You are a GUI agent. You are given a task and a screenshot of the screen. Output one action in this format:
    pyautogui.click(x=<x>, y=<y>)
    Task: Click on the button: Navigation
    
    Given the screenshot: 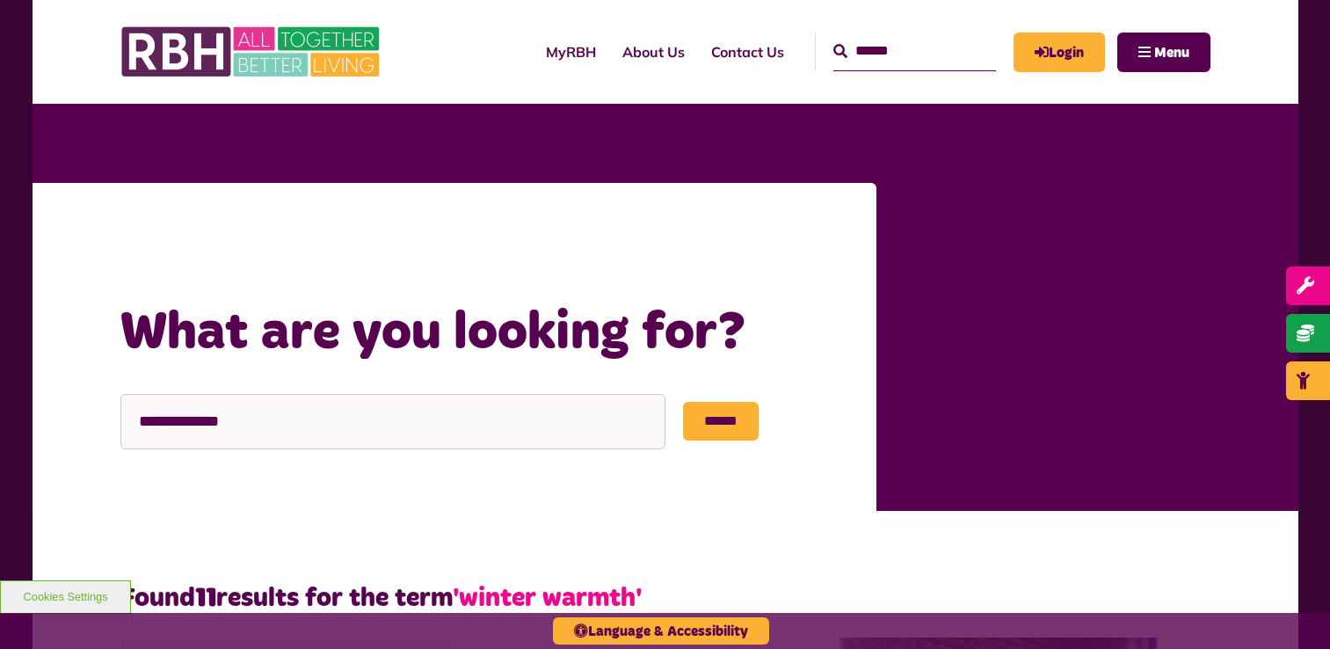 What is the action you would take?
    pyautogui.click(x=1164, y=52)
    